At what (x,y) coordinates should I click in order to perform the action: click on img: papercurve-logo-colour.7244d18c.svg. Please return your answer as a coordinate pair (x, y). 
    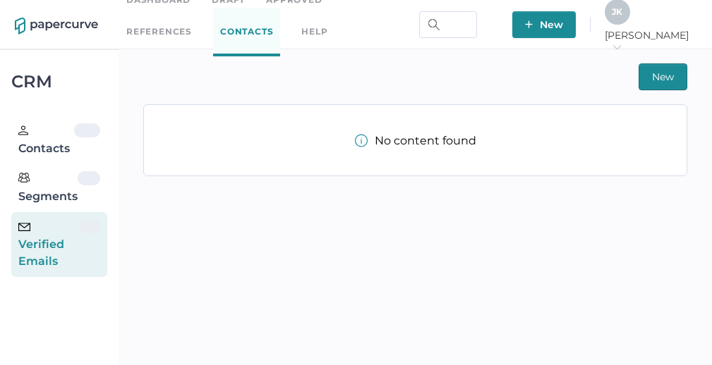
    Looking at the image, I should click on (56, 26).